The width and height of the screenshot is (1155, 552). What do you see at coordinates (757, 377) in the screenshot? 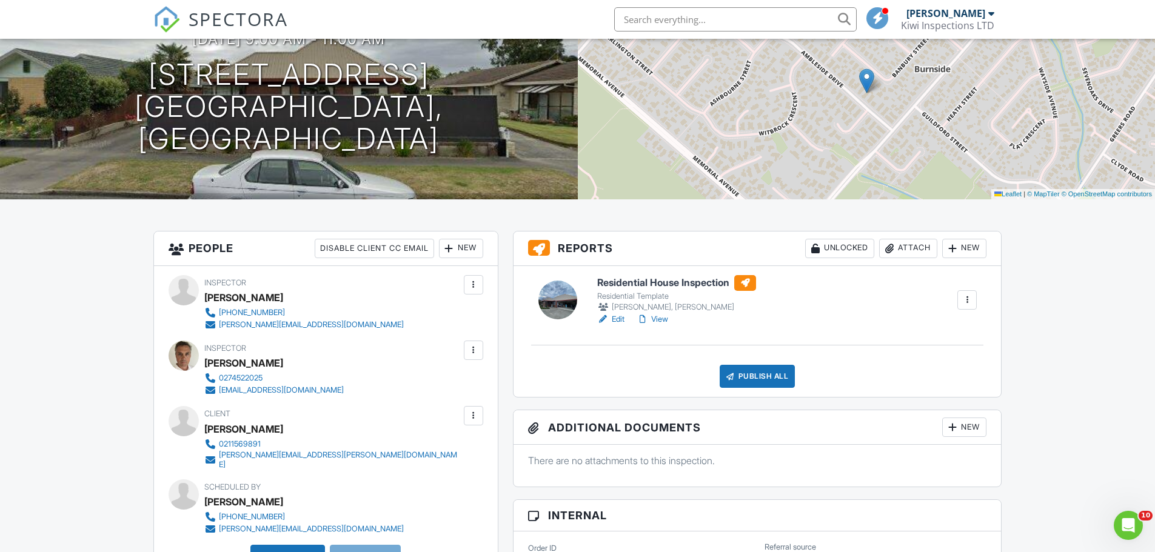
I see `div: Publish All` at bounding box center [757, 377].